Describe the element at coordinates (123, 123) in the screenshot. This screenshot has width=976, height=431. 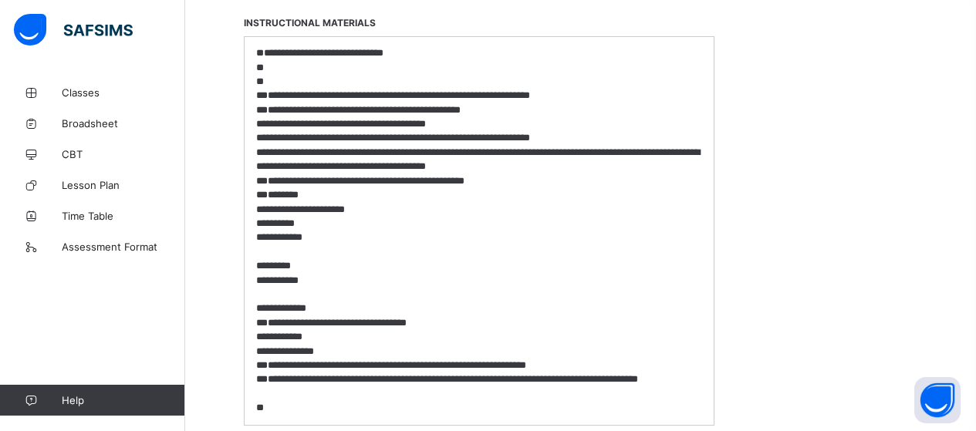
I see `span: Broadsheet` at that location.